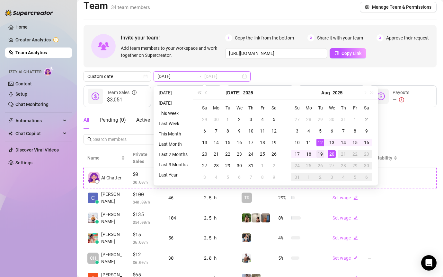  I want to click on td: 2025-07-25, so click(263, 154).